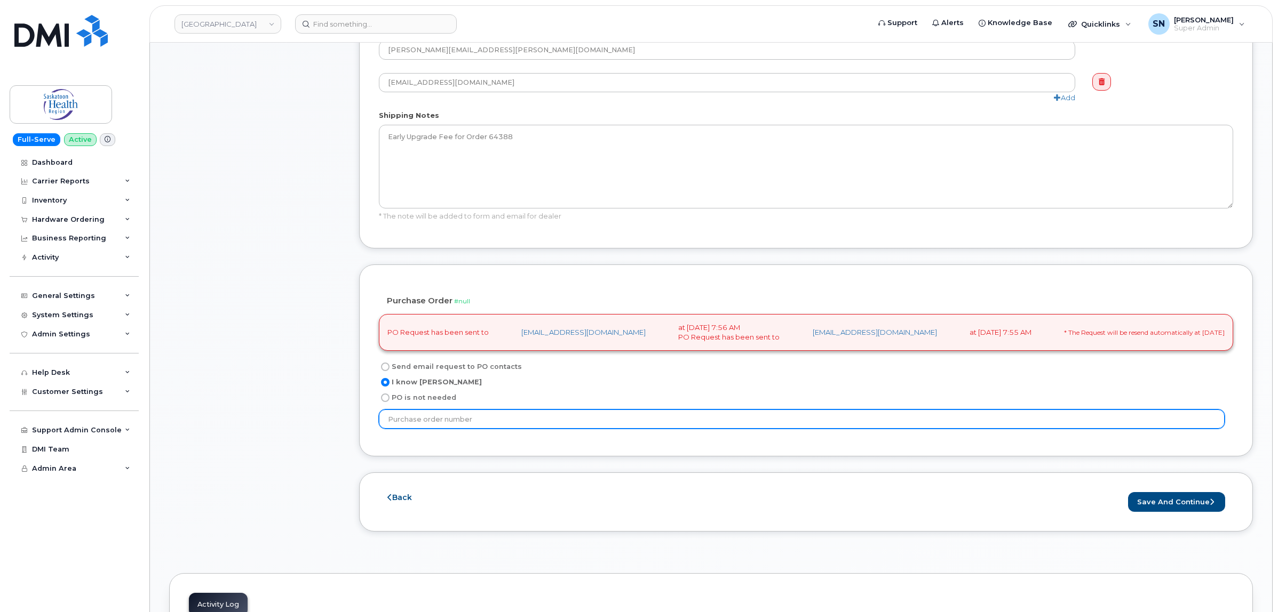 The width and height of the screenshot is (1278, 612). What do you see at coordinates (400, 498) in the screenshot?
I see `a: Back` at bounding box center [400, 498].